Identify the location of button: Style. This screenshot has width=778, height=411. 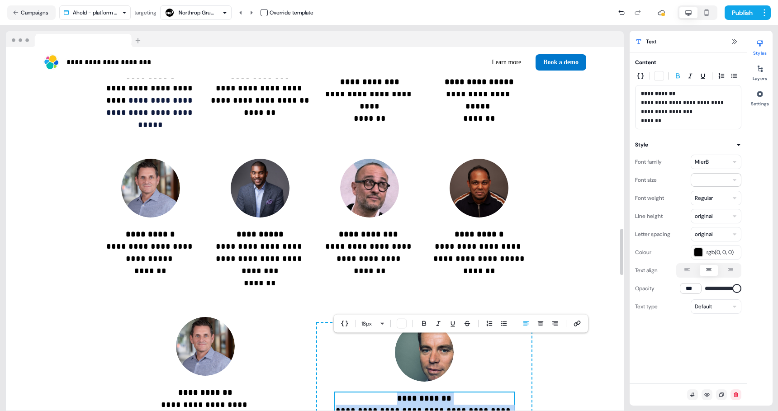
(688, 145).